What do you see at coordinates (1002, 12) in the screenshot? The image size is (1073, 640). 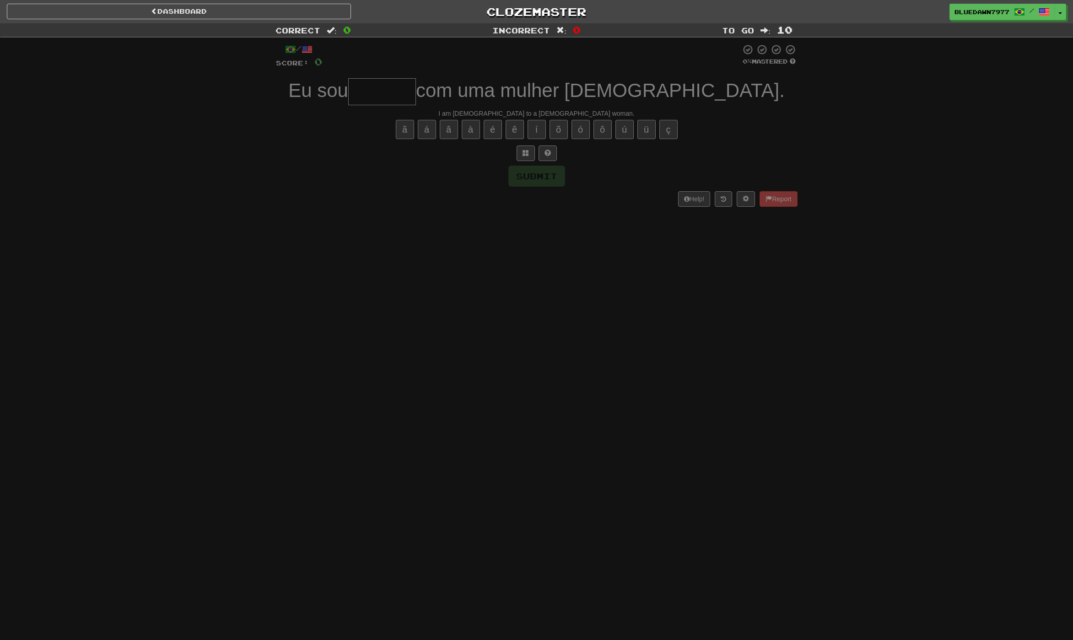 I see `a: BlueDawn7977 /` at bounding box center [1002, 12].